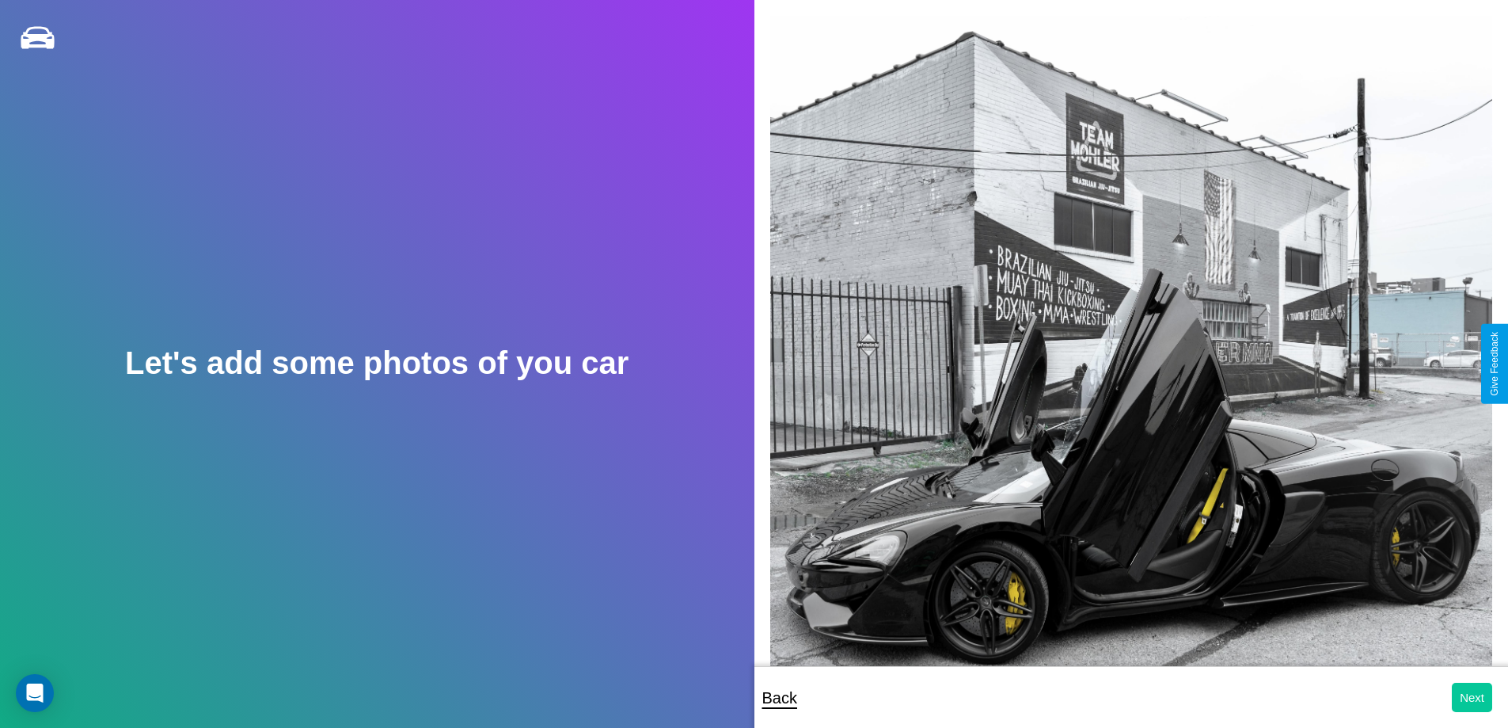 The height and width of the screenshot is (728, 1508). Describe the element at coordinates (1131, 355) in the screenshot. I see `img: posted` at that location.